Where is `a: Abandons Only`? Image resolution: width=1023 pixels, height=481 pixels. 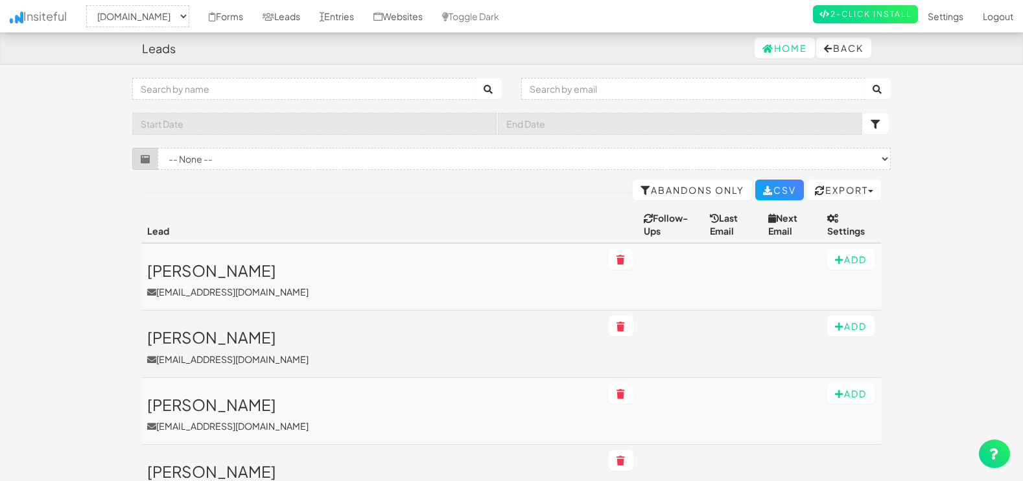 a: Abandons Only is located at coordinates (692, 190).